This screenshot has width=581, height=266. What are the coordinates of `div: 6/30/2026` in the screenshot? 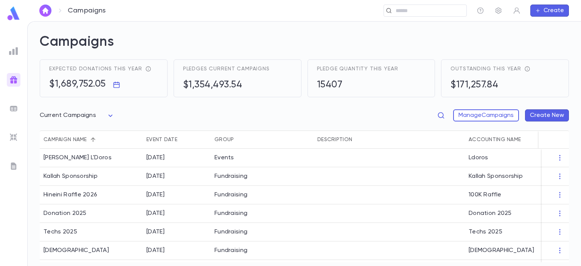 It's located at (155, 158).